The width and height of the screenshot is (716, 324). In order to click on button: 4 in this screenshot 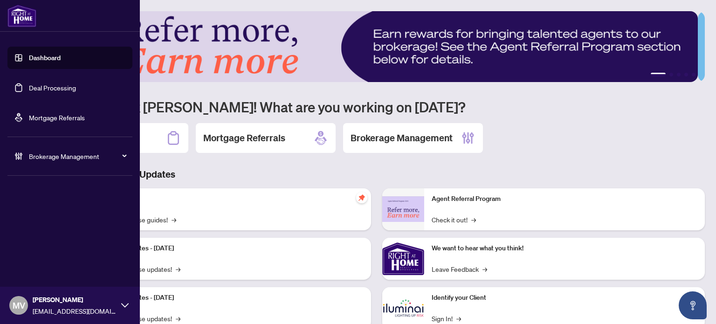, I will do `click(686, 75)`.